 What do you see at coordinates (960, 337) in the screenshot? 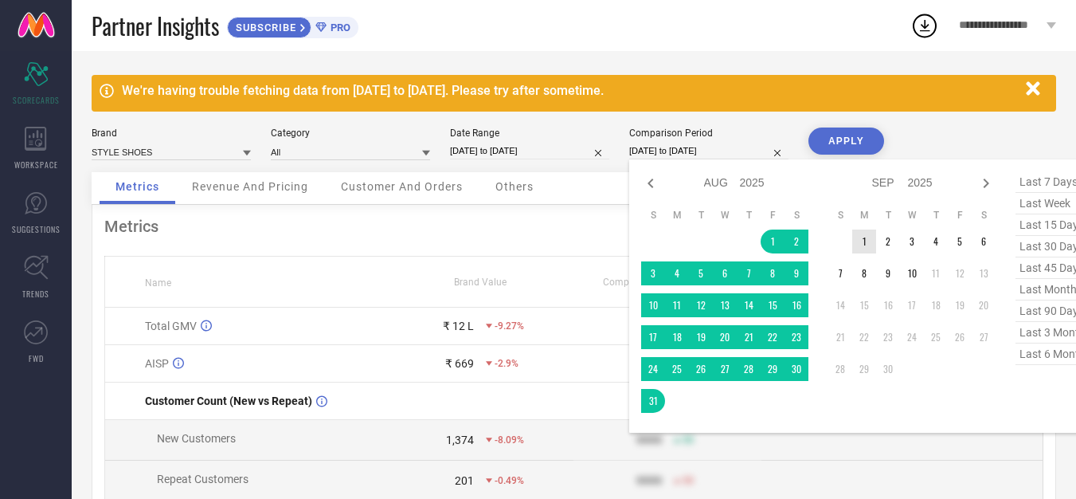
I see `td: Fri Sep 26 2025` at bounding box center [960, 337].